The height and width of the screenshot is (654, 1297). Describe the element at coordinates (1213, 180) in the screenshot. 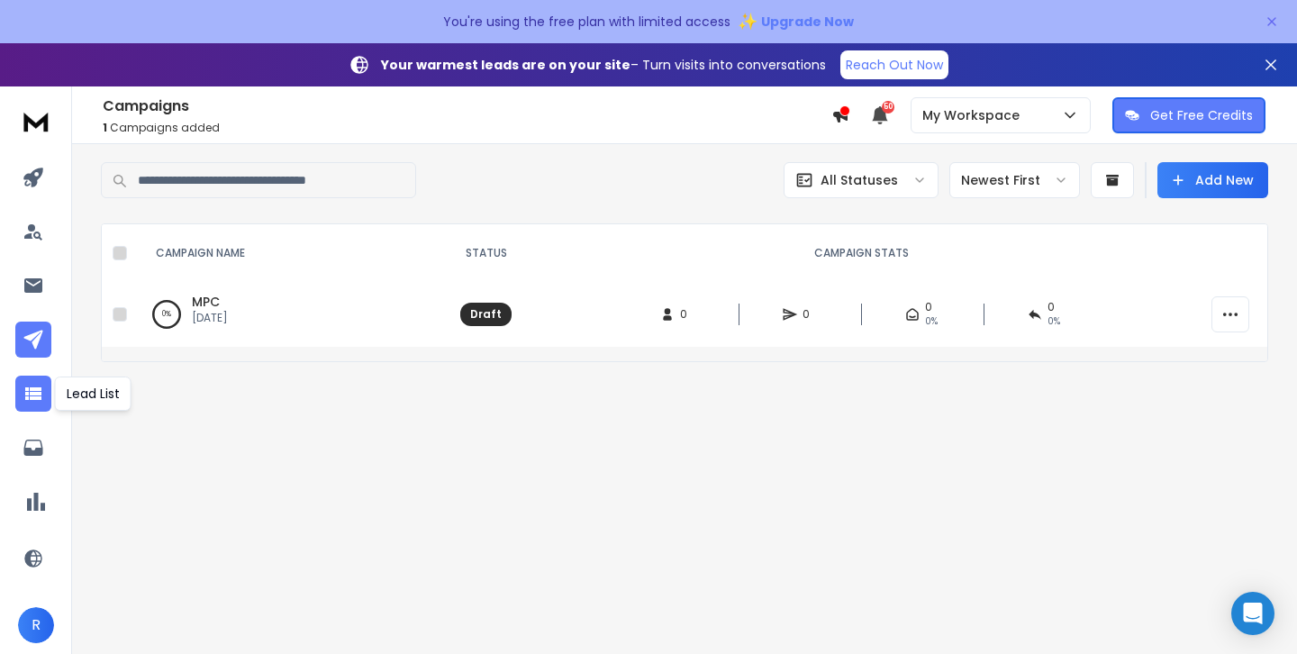

I see `button: Add New` at that location.